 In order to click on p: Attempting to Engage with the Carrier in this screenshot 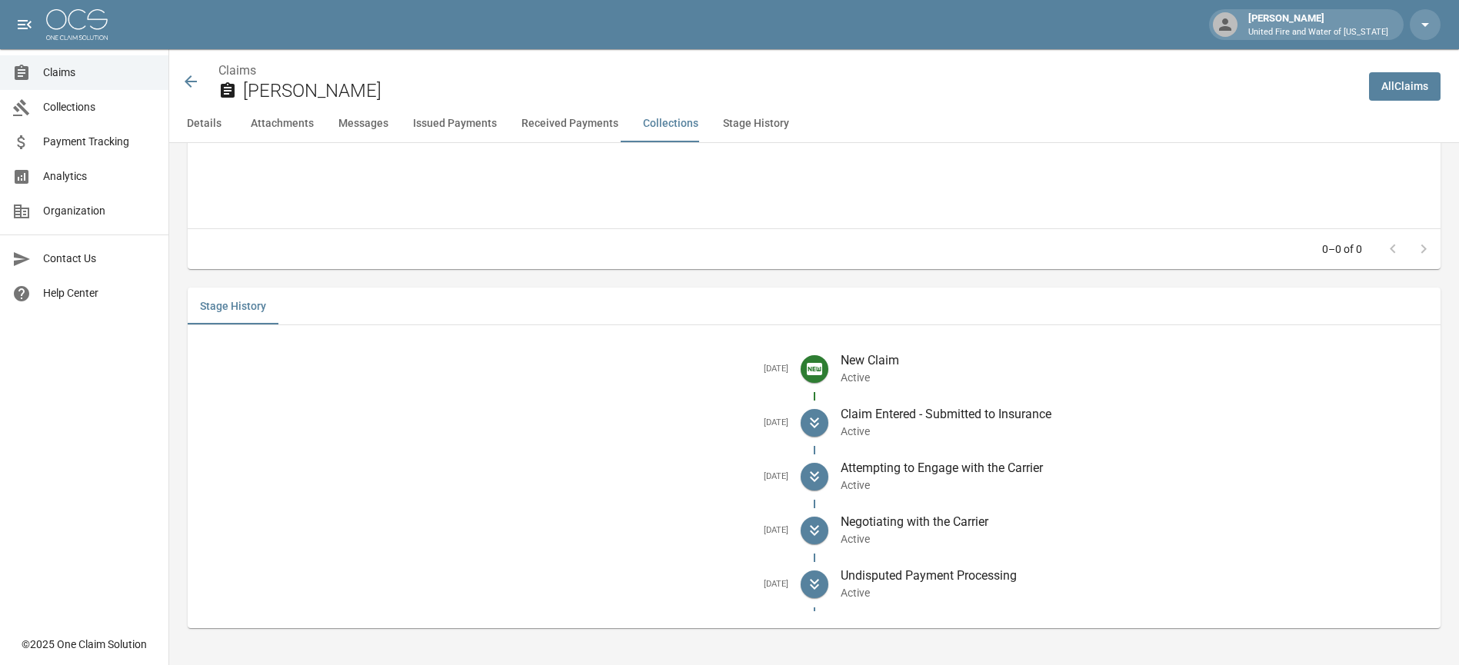, I will do `click(1134, 468)`.